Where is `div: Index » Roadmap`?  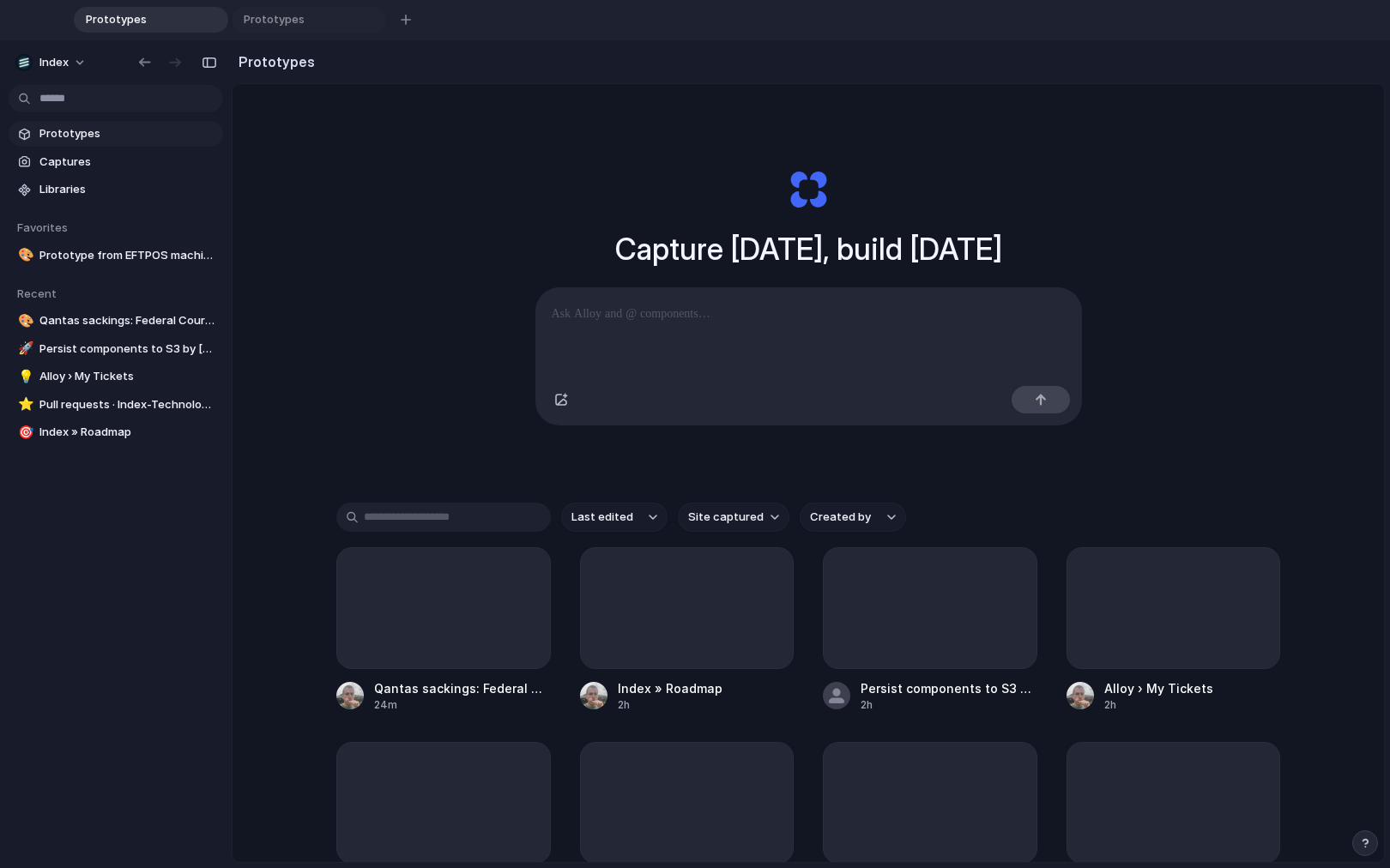 div: Index » Roadmap is located at coordinates (671, 688).